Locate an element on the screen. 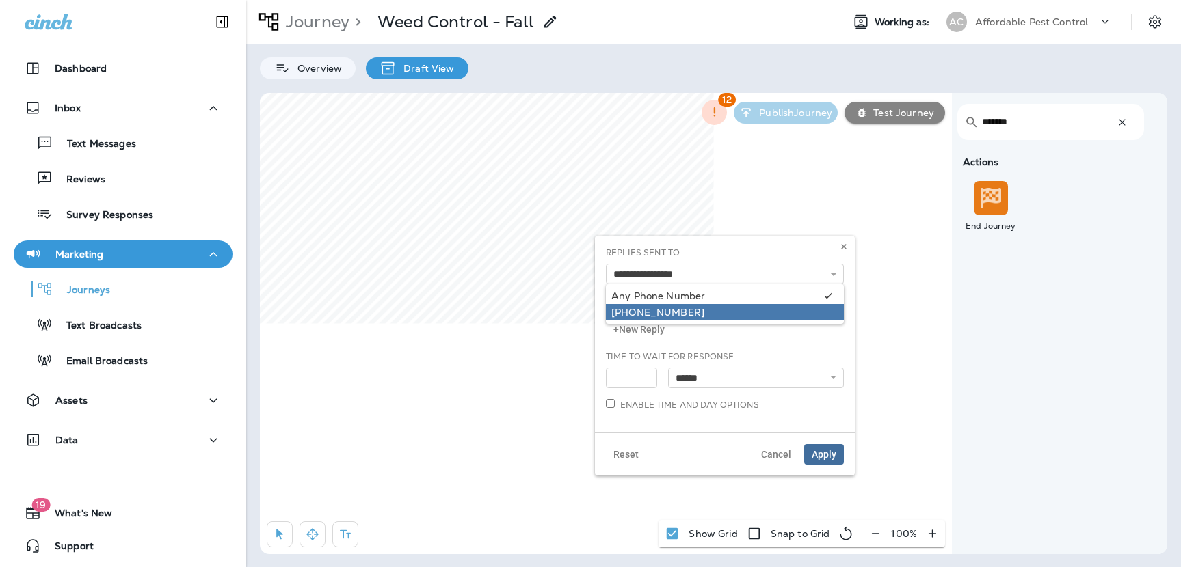 The image size is (1181, 567). span: 19 is located at coordinates (40, 505).